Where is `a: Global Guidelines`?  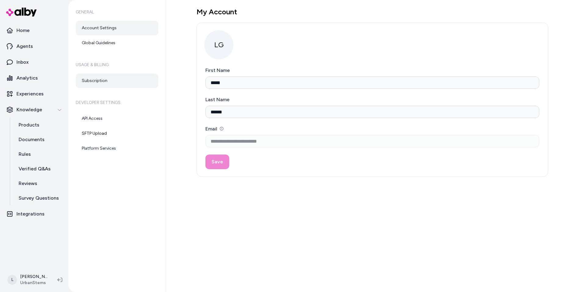 a: Global Guidelines is located at coordinates (117, 43).